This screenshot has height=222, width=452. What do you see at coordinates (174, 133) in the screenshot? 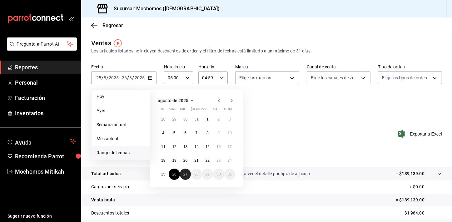
I see `abbr: 5 de agosto de 2025` at bounding box center [174, 133].